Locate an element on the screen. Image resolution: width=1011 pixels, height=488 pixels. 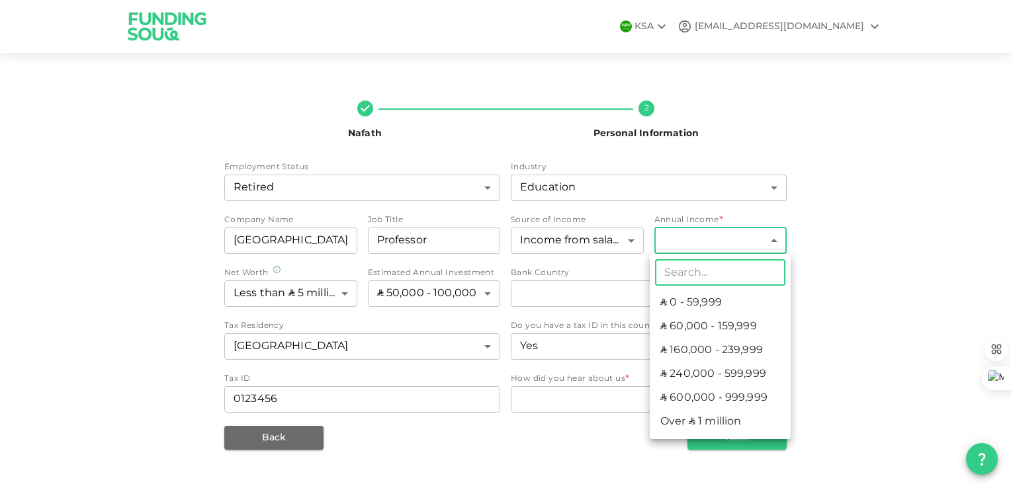
li: ʢ 160,000 - 239,999 is located at coordinates (720, 351).